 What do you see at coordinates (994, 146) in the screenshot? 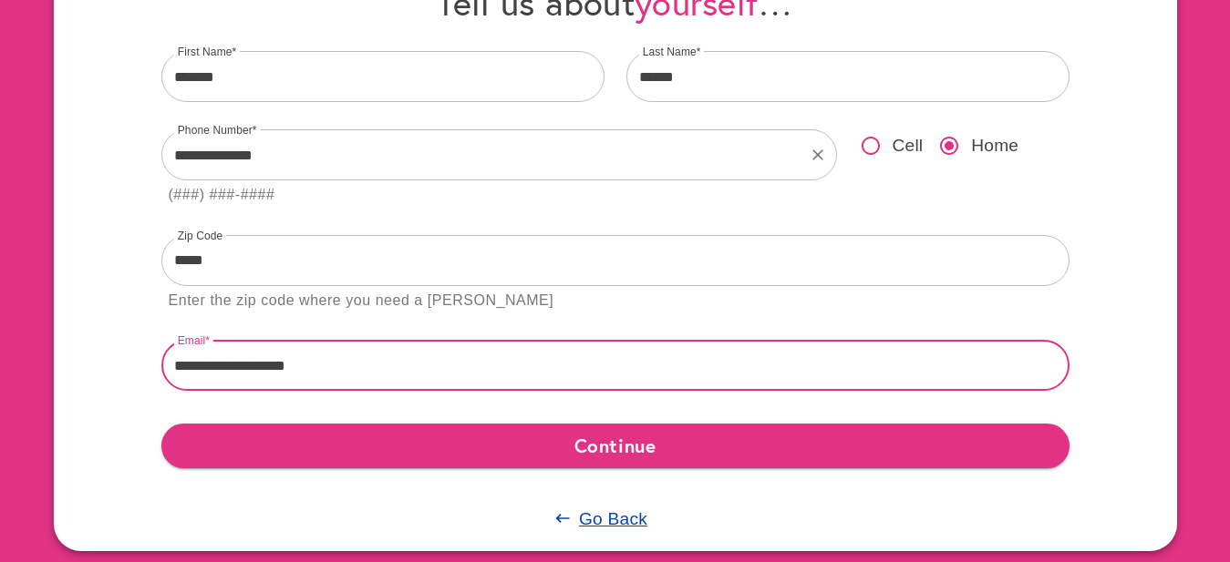
I see `span: Home` at bounding box center [994, 146].